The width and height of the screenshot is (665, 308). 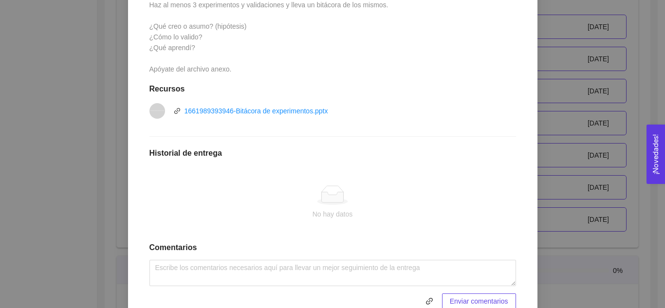 I want to click on h1: Recursos, so click(x=332, y=89).